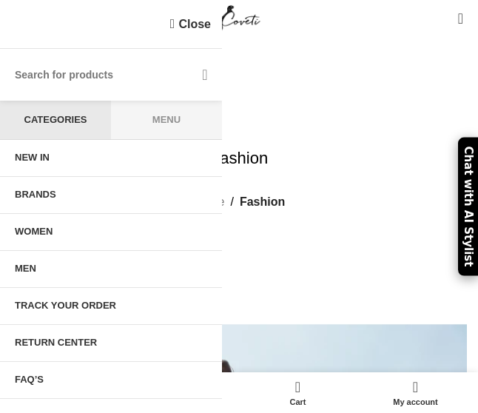 This screenshot has height=413, width=478. What do you see at coordinates (32, 158) in the screenshot?
I see `span: NEW IN` at bounding box center [32, 158].